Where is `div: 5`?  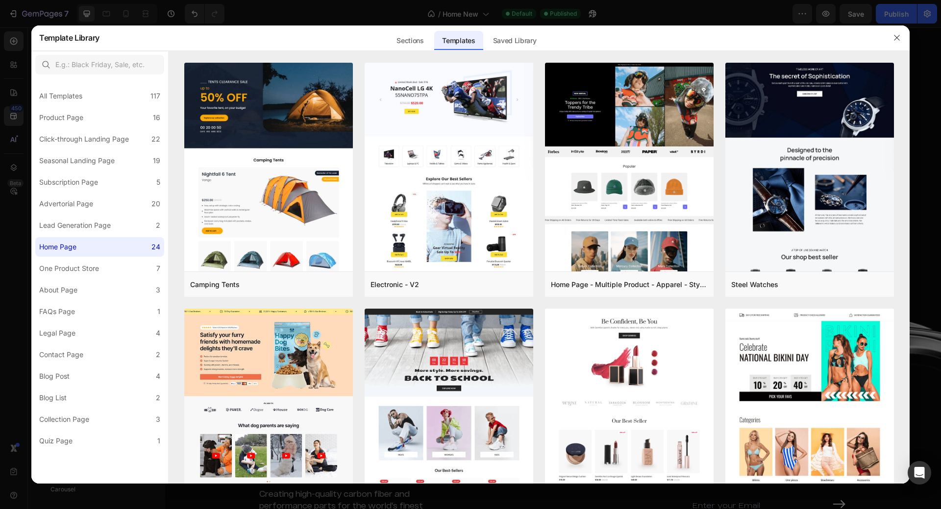
div: 5 is located at coordinates (158, 182).